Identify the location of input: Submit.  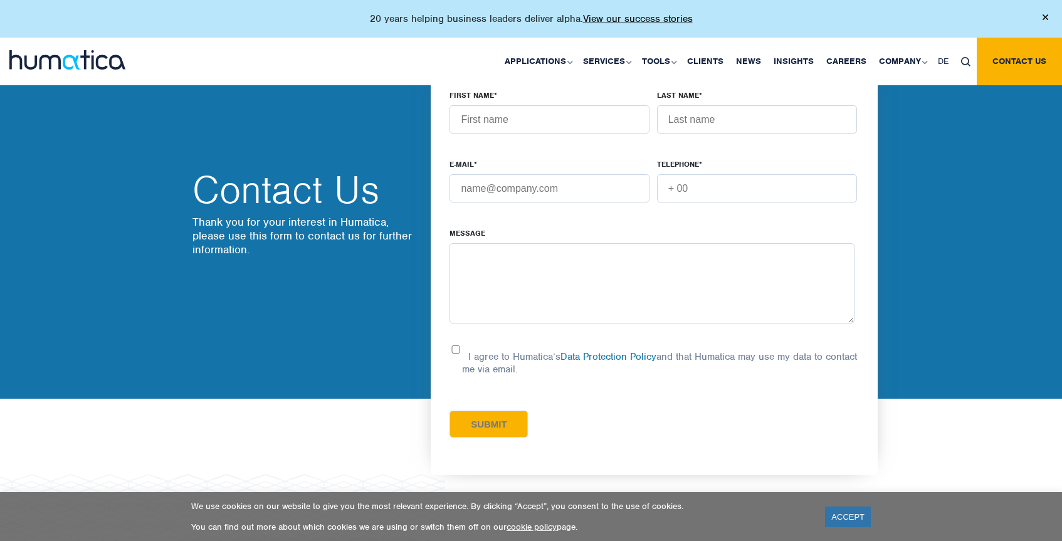
(488, 424).